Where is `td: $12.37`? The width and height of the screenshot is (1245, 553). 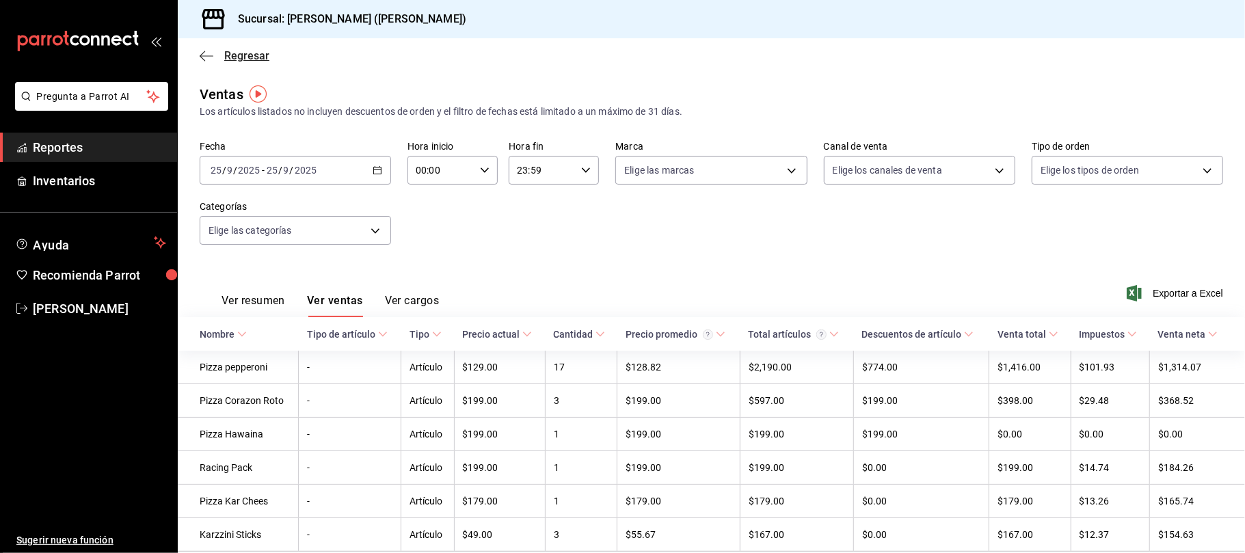 td: $12.37 is located at coordinates (1109, 535).